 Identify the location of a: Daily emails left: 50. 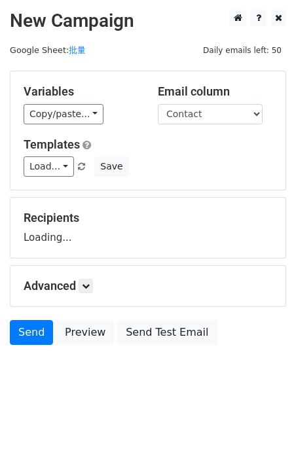
(242, 50).